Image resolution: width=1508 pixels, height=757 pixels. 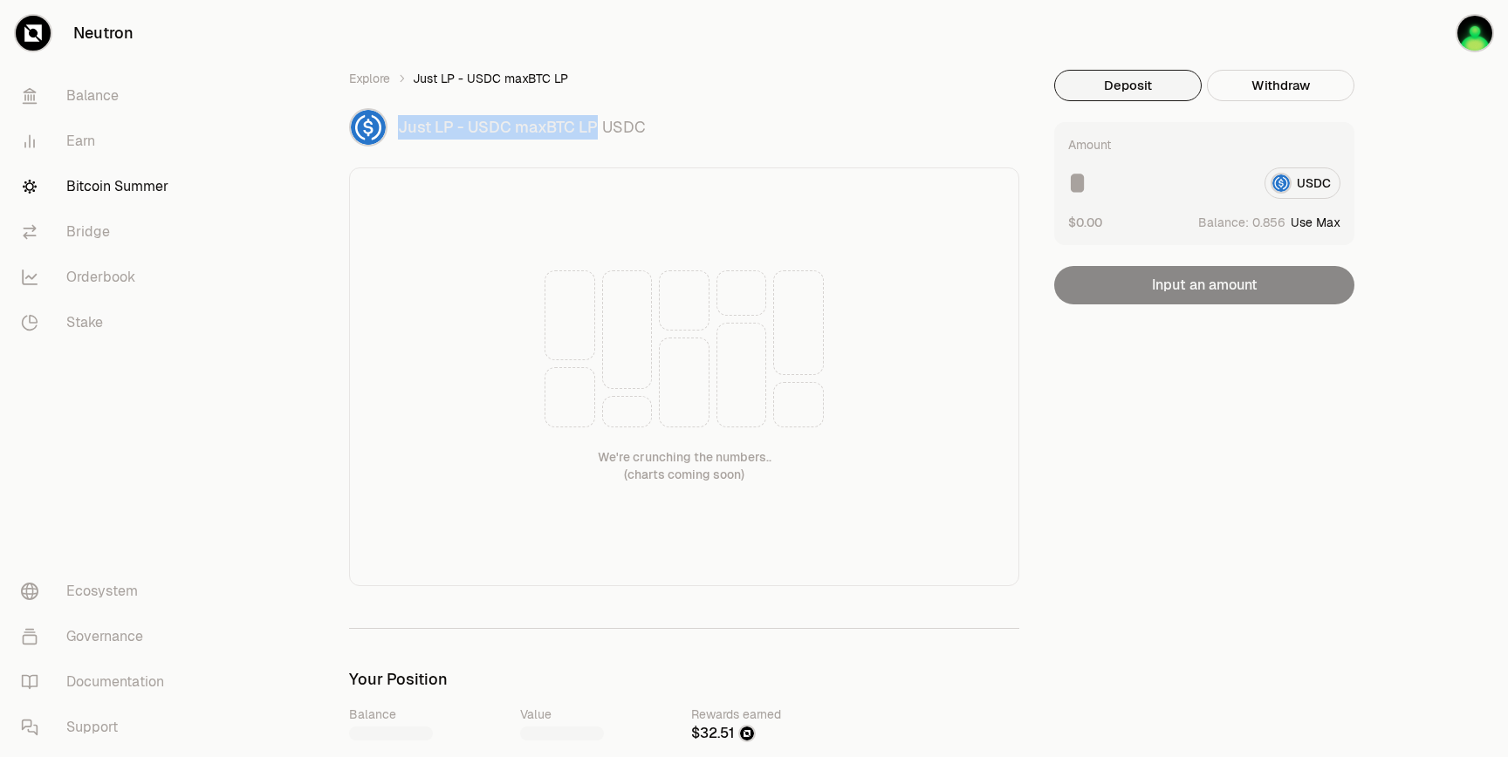 What do you see at coordinates (684, 466) in the screenshot?
I see `div: We're crunching the numbers.. (charts coming soon)` at bounding box center [684, 466].